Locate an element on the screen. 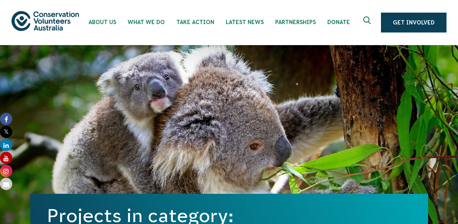 The image size is (458, 224). button: Expand search box Close search box is located at coordinates (368, 23).